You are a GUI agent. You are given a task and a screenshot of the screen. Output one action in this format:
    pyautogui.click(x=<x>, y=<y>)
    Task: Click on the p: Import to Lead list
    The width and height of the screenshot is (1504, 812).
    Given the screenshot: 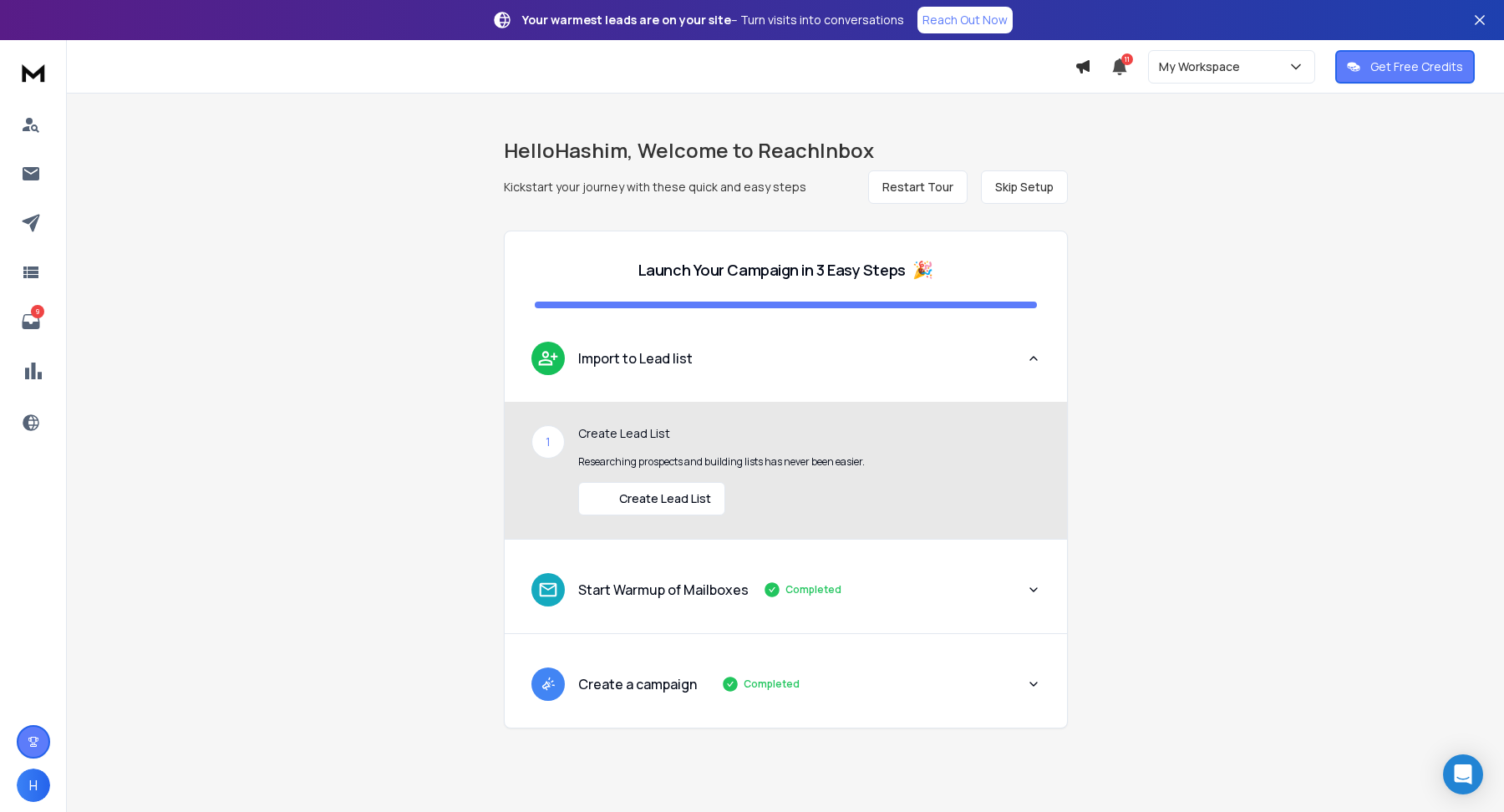 What is the action you would take?
    pyautogui.click(x=635, y=358)
    